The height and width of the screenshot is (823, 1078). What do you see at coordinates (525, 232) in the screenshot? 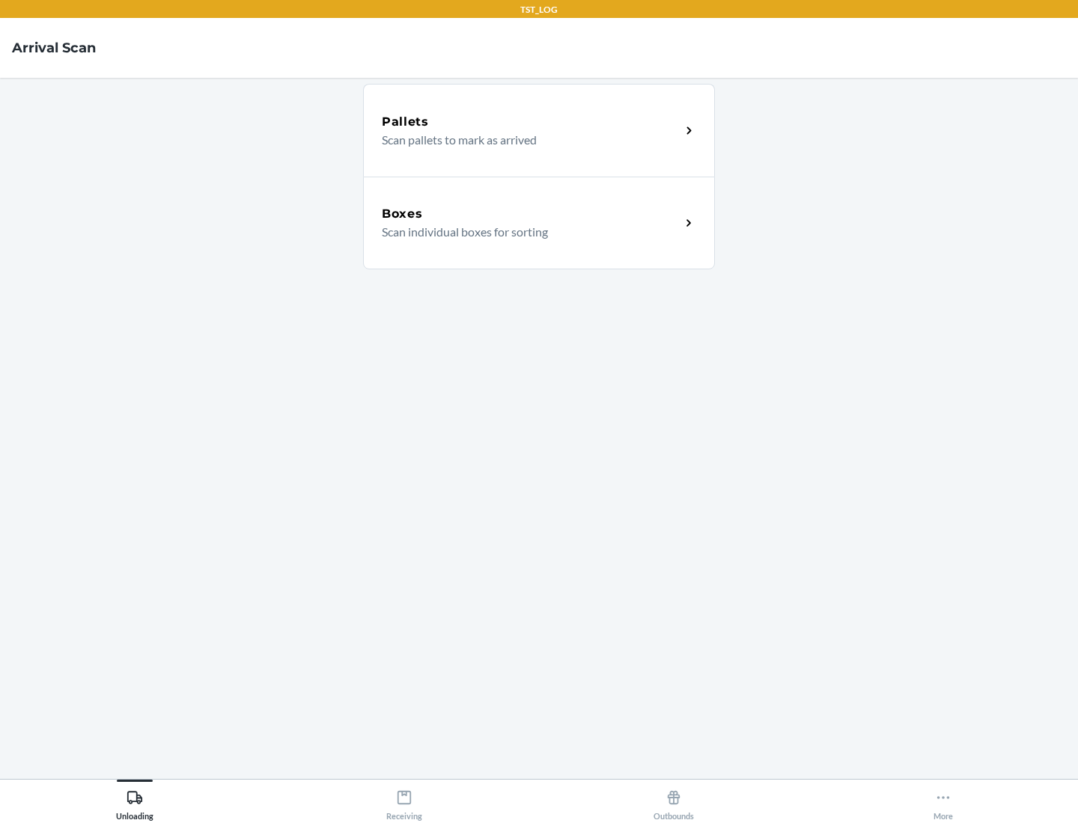
I see `p: Scan individual boxes for sorting` at bounding box center [525, 232].